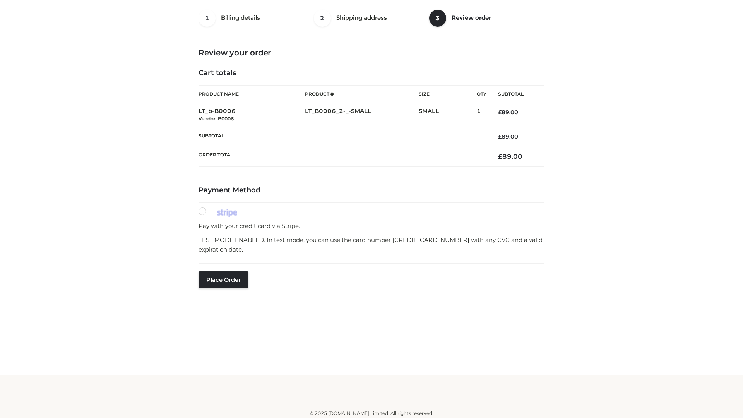  What do you see at coordinates (223, 280) in the screenshot?
I see `button: Place order` at bounding box center [223, 280].